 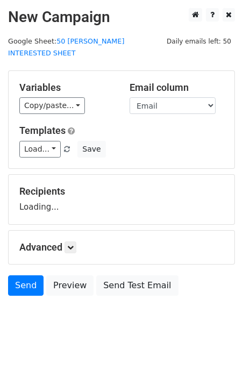 I want to click on a: Send Test Email, so click(x=137, y=285).